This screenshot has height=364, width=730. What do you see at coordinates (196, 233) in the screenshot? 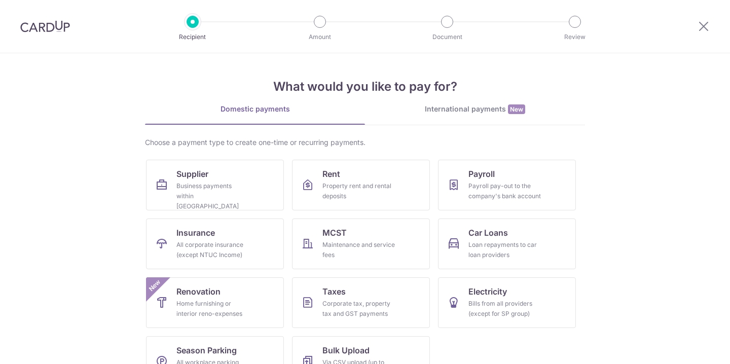
I see `span: Insurance` at bounding box center [196, 233].